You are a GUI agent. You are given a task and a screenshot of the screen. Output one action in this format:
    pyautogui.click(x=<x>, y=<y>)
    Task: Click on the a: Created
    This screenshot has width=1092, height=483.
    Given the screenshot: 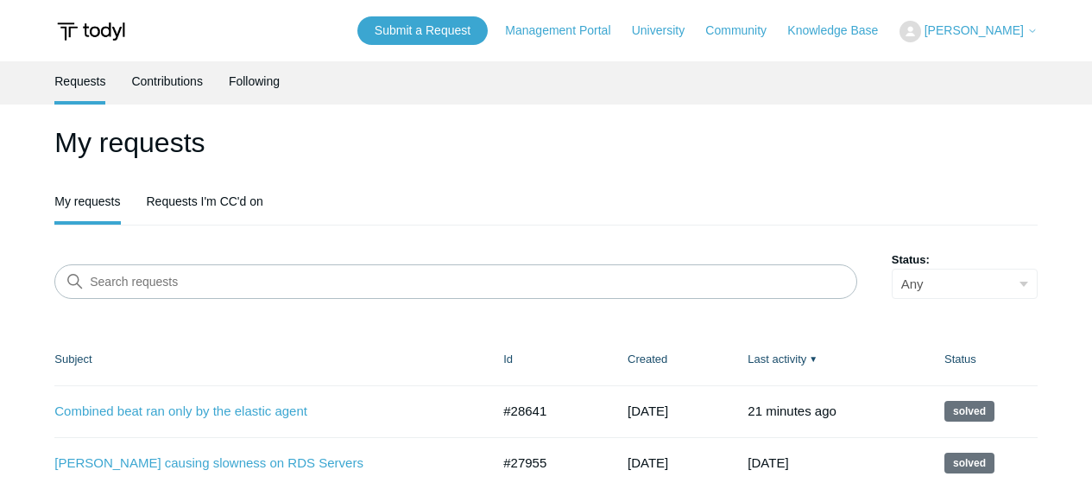 What is the action you would take?
    pyautogui.click(x=647, y=358)
    